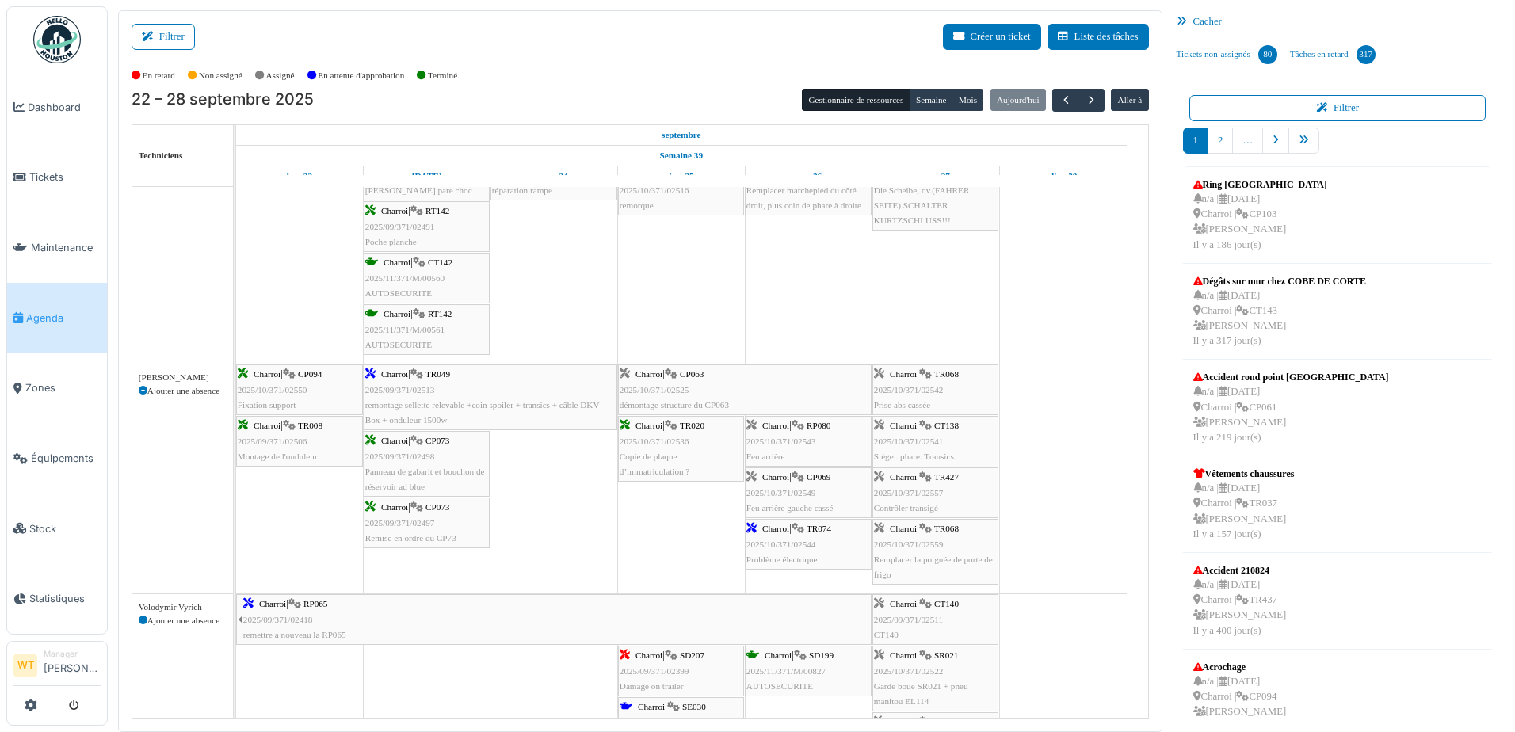  Describe the element at coordinates (1195, 140) in the screenshot. I see `a: 1` at that location.